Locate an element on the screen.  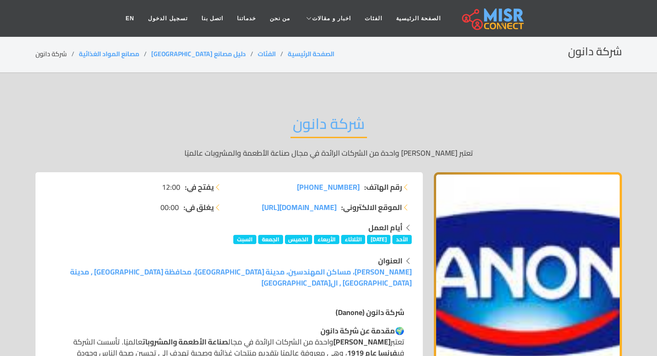
a: اتصل بنا is located at coordinates (212, 18).